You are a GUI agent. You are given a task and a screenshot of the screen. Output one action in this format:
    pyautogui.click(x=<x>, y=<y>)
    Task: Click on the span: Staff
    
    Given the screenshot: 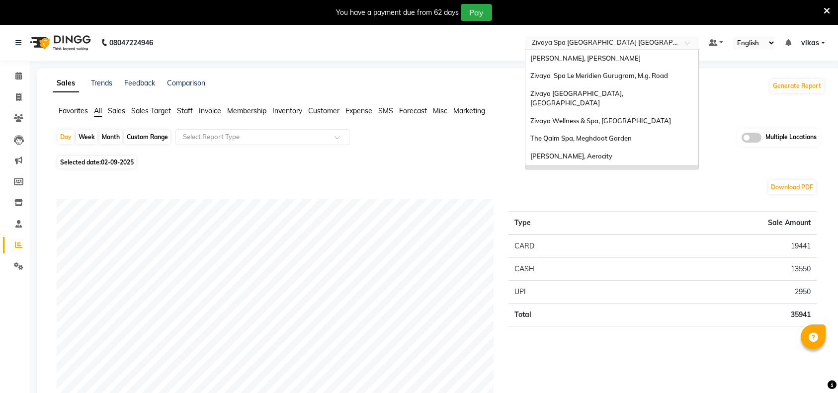 What is the action you would take?
    pyautogui.click(x=185, y=111)
    